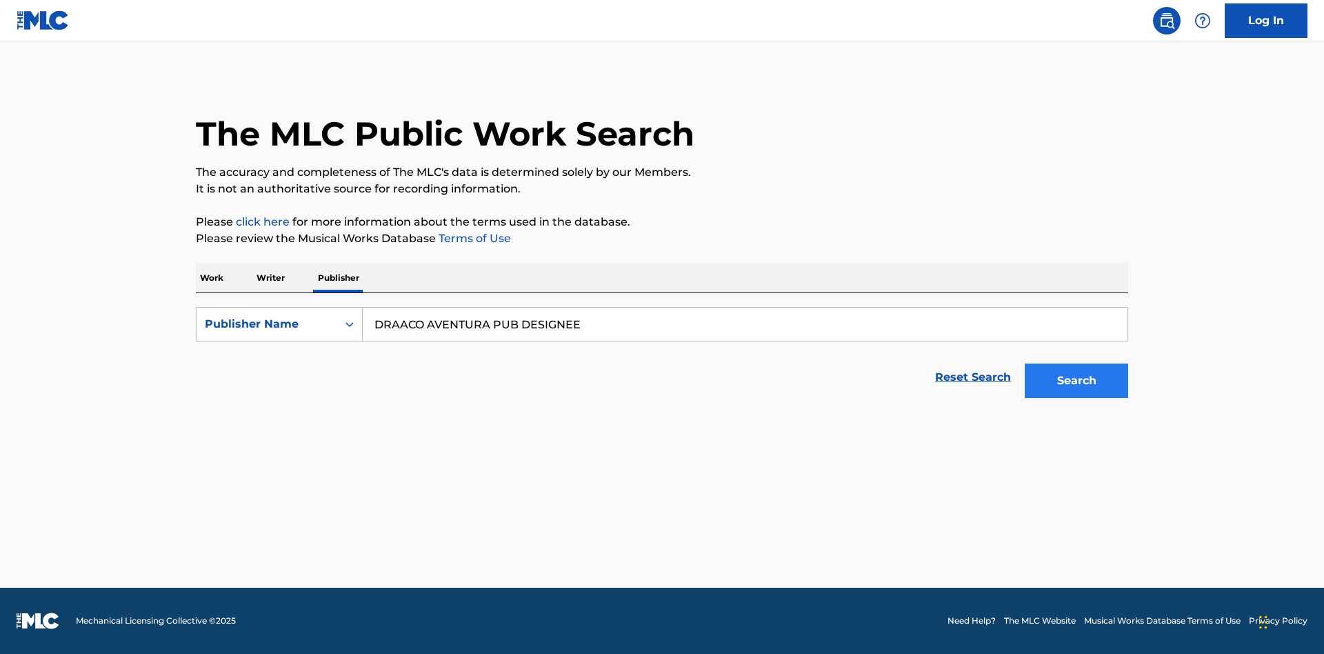 The width and height of the screenshot is (1324, 654). Describe the element at coordinates (263, 221) in the screenshot. I see `a: click here` at that location.